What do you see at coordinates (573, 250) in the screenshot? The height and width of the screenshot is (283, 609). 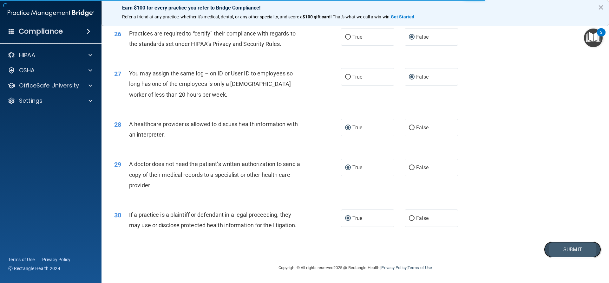 I see `button: Submit` at bounding box center [573, 250].